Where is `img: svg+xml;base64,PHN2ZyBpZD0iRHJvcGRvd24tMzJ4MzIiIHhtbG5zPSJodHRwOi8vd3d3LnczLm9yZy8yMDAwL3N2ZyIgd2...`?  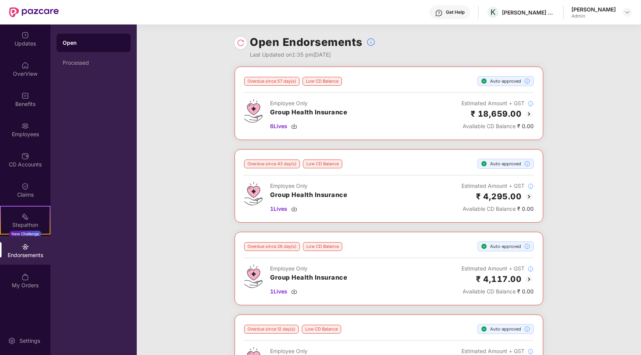 img: svg+xml;base64,PHN2ZyBpZD0iRHJvcGRvd24tMzJ4MzIiIHhtbG5zPSJodHRwOi8vd3d3LnczLm9yZy8yMDAwL3N2ZyIgd2... is located at coordinates (628, 12).